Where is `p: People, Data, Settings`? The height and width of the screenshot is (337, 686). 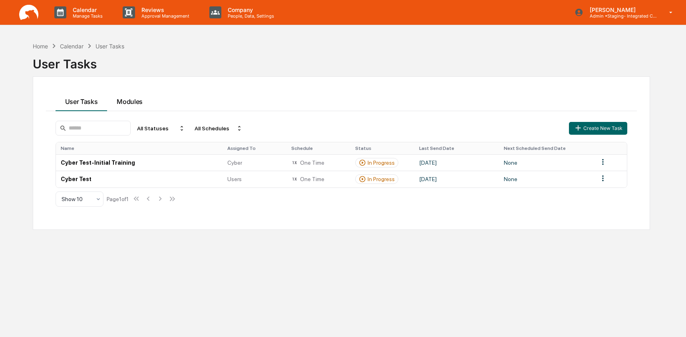
p: People, Data, Settings is located at coordinates (250, 16).